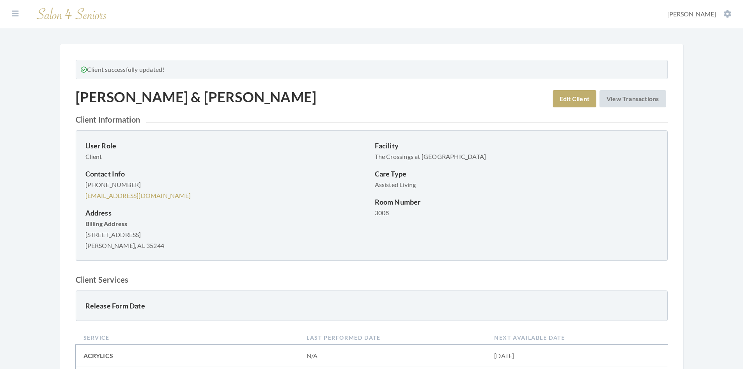 Image resolution: width=743 pixels, height=369 pixels. What do you see at coordinates (517, 174) in the screenshot?
I see `p: Care Type` at bounding box center [517, 174].